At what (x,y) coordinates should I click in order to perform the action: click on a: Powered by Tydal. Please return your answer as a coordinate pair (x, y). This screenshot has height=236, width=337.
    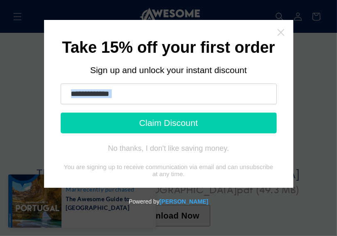
    Looking at the image, I should click on (184, 202).